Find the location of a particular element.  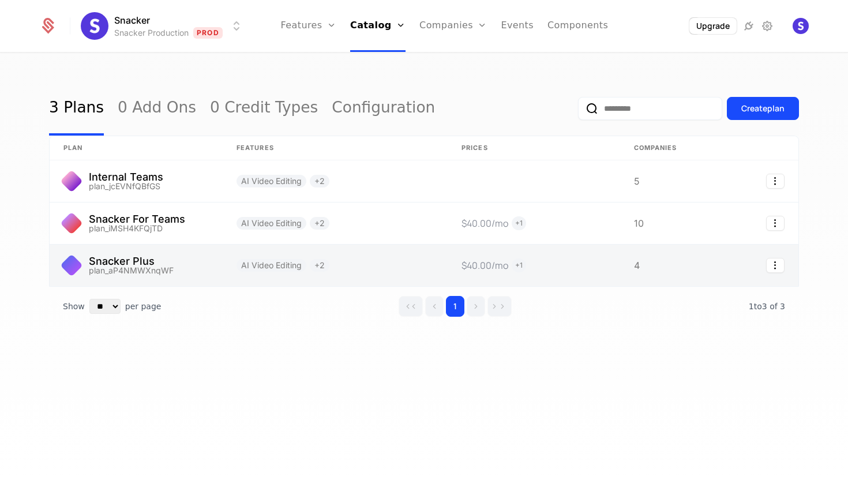

button: Go to last page is located at coordinates (500, 306).